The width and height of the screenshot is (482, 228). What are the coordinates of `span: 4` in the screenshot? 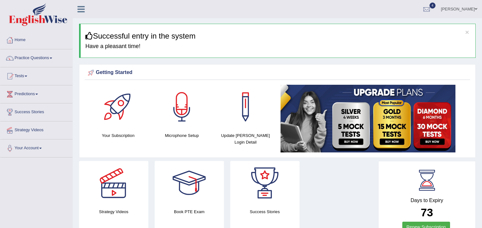 It's located at (433, 5).